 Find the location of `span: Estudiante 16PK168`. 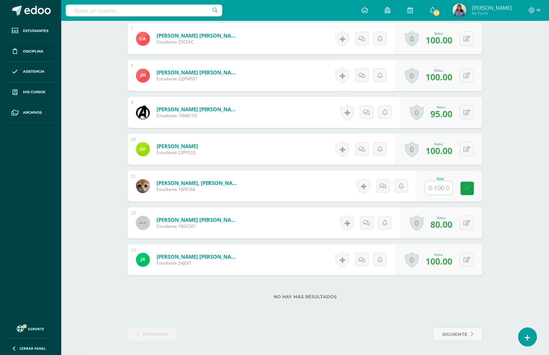

span: Estudiante 16PK168 is located at coordinates (198, 189).